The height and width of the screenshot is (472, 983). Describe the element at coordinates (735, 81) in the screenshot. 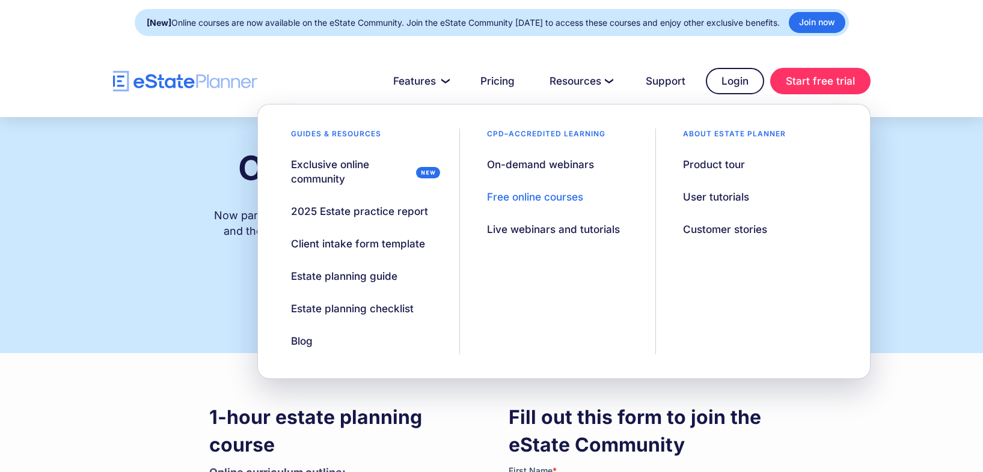

I see `a: Login` at that location.